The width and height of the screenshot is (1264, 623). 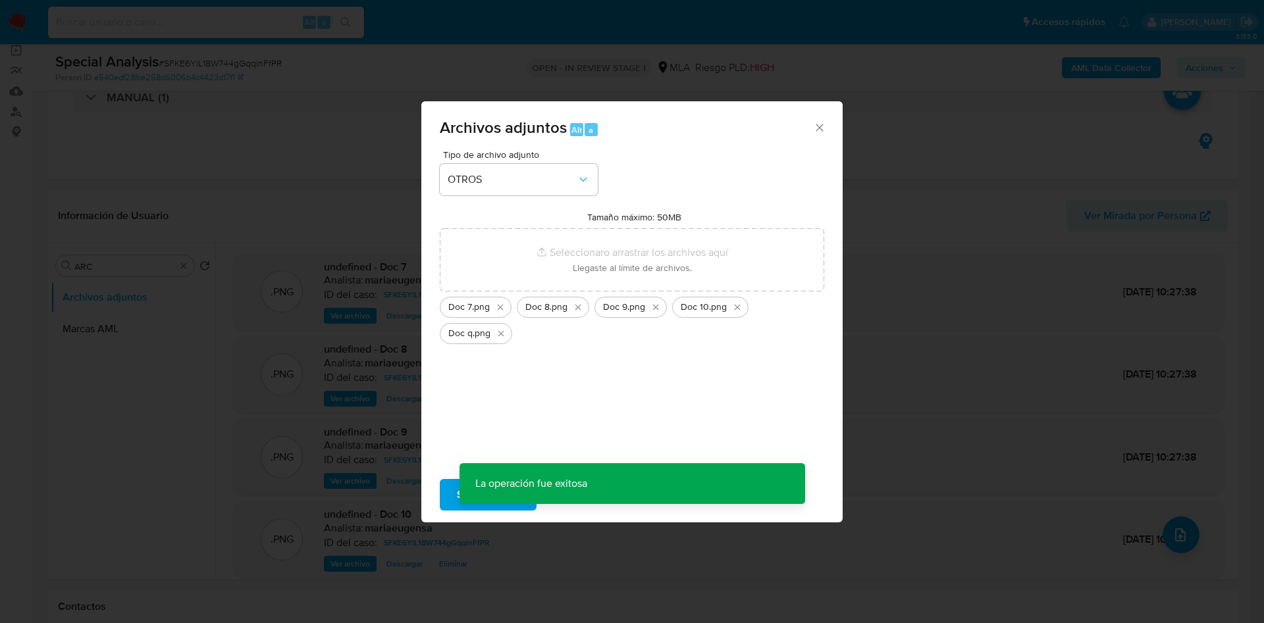 What do you see at coordinates (500, 307) in the screenshot?
I see `button: Eliminar Doc 7.png` at bounding box center [500, 307].